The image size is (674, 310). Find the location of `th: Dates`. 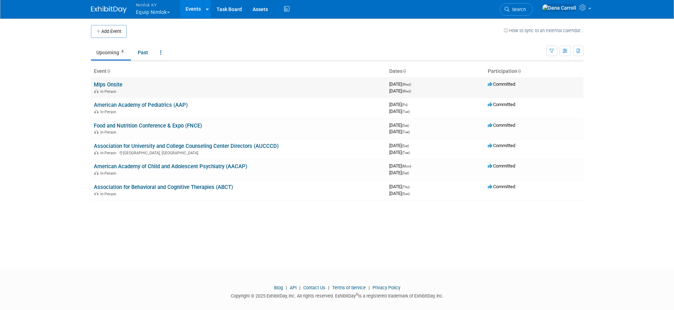

th: Dates is located at coordinates (436, 71).